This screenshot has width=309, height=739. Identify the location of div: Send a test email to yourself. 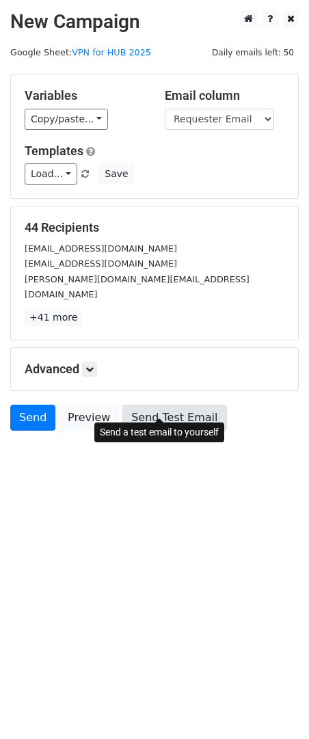
(159, 432).